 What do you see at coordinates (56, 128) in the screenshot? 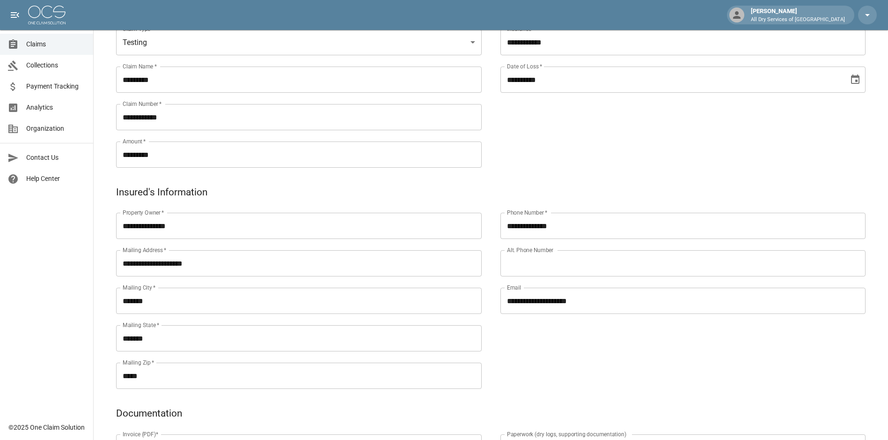
I see `span: Organization` at bounding box center [56, 128].